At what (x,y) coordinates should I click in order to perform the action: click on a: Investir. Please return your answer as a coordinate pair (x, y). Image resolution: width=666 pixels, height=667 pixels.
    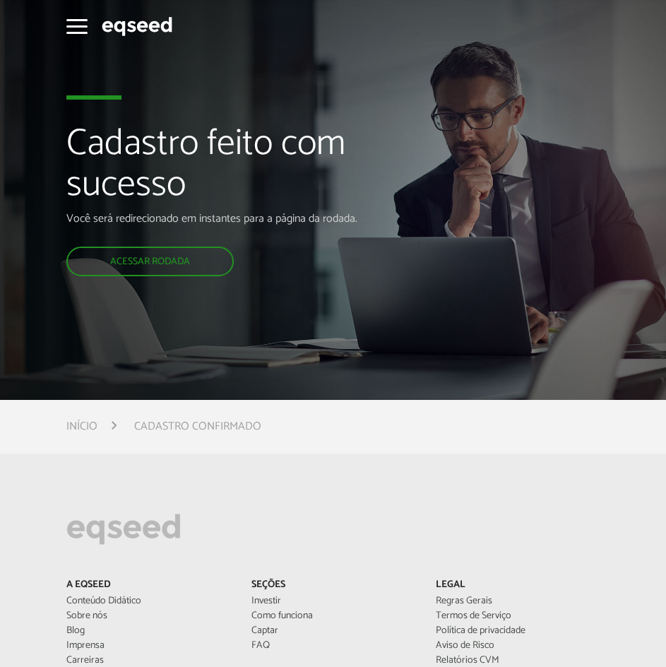
    Looking at the image, I should click on (333, 601).